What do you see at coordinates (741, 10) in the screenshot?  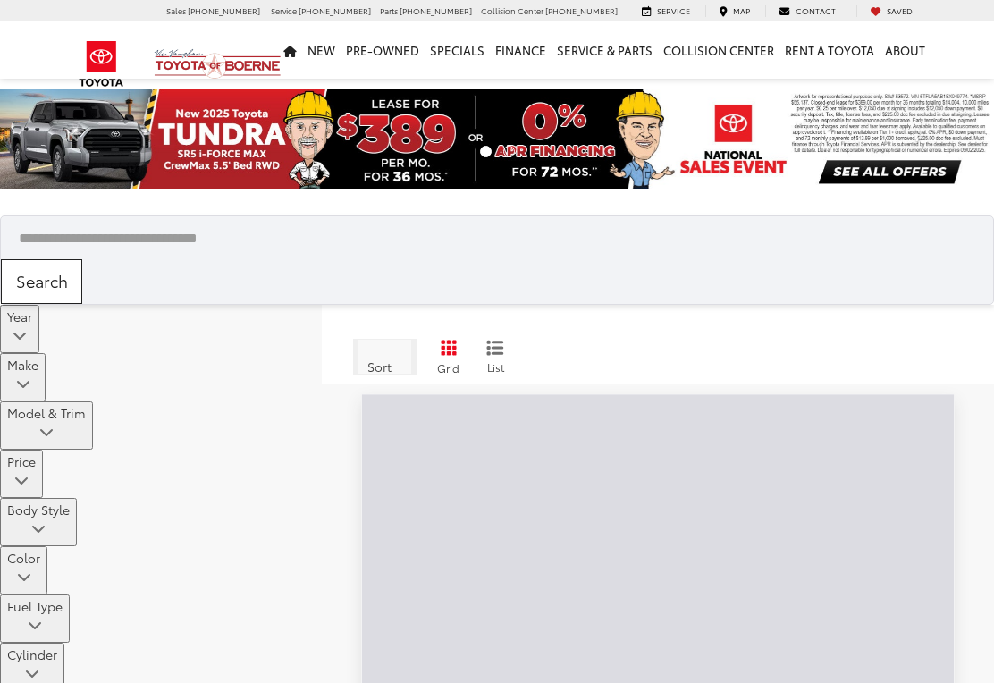 I see `span: Map` at bounding box center [741, 10].